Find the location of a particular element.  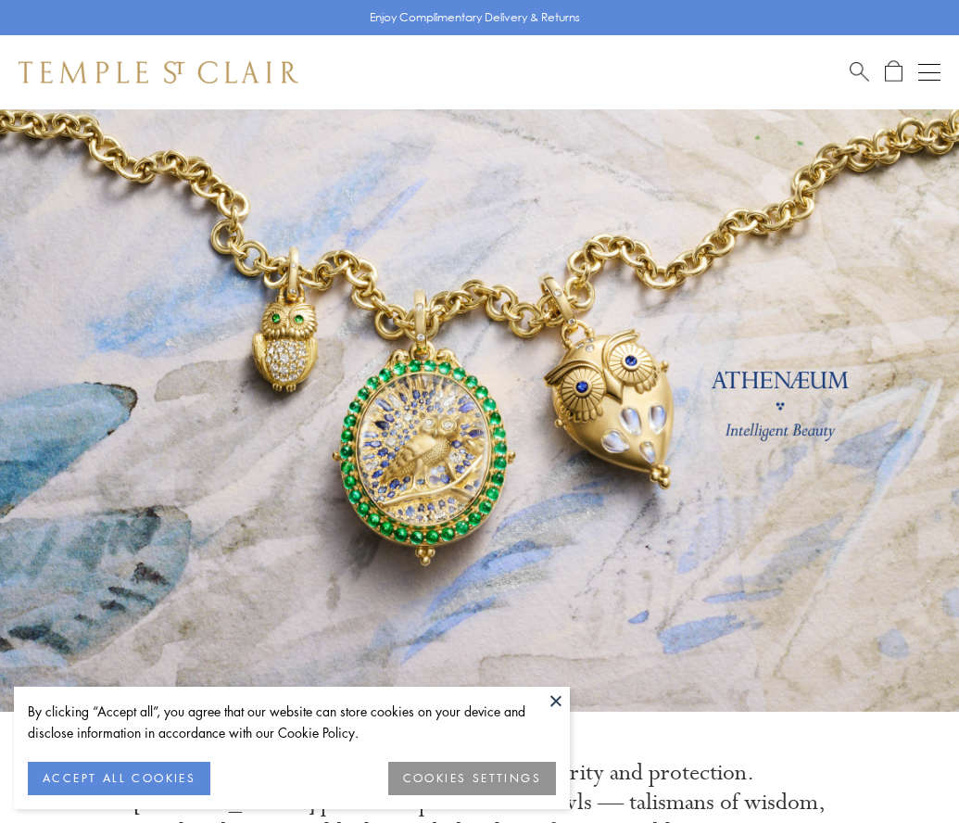

p: Enjoy Complimentary Delivery & Returns is located at coordinates (474, 18).